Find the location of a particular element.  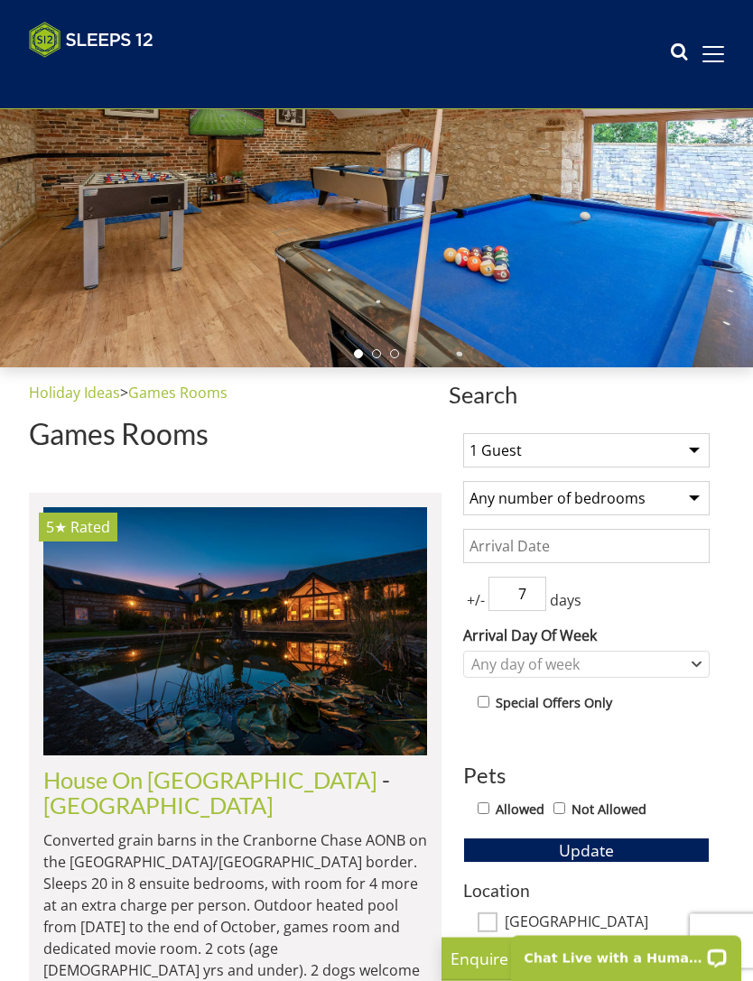

label: Arrival Day Of Week is located at coordinates (586, 636).